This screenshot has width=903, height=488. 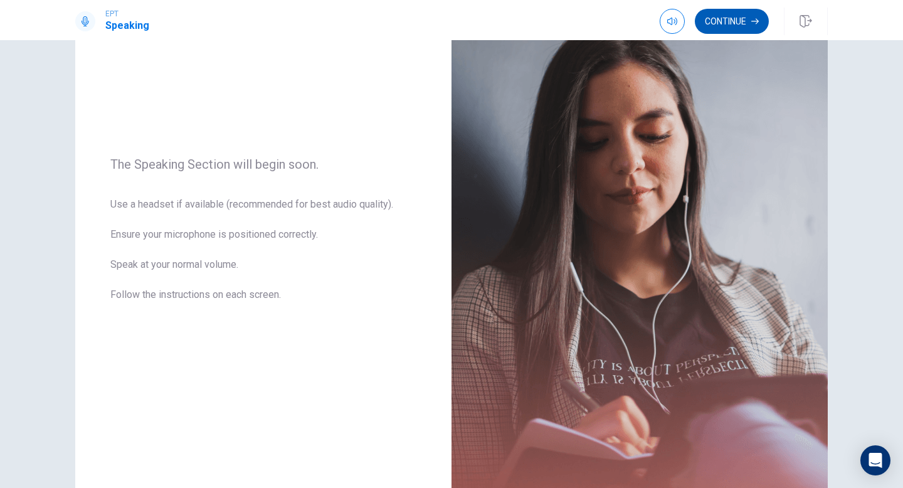 I want to click on h1: Speaking, so click(x=127, y=26).